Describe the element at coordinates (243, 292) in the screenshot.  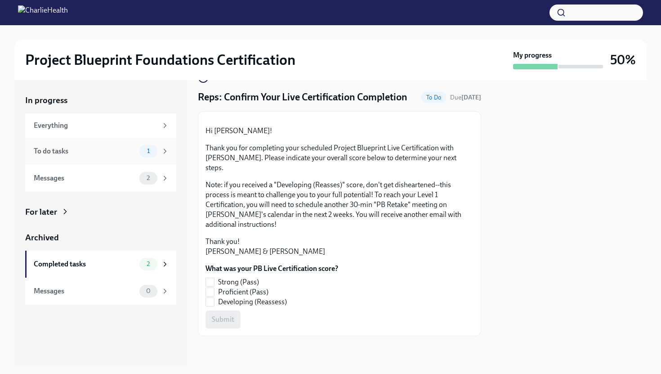
I see `span: Proficient (Pass)` at that location.